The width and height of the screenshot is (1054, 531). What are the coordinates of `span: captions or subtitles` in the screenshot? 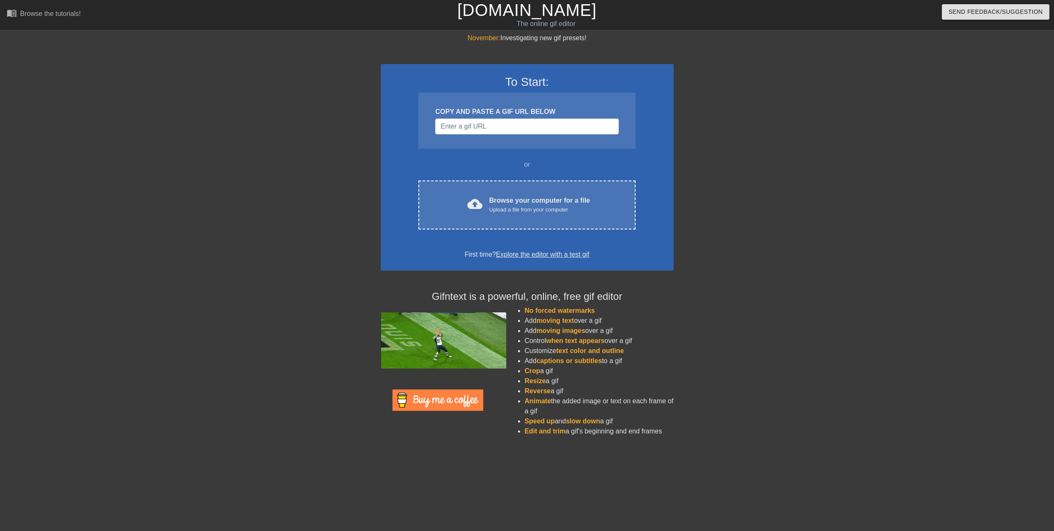 It's located at (569, 360).